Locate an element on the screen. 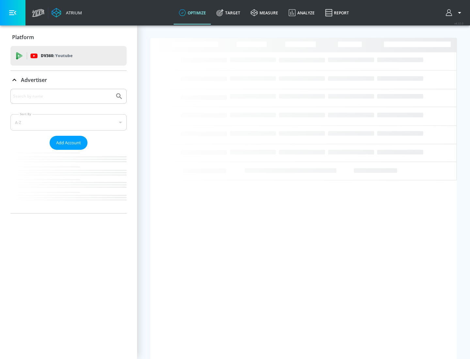 The height and width of the screenshot is (359, 470). a: Report is located at coordinates (337, 13).